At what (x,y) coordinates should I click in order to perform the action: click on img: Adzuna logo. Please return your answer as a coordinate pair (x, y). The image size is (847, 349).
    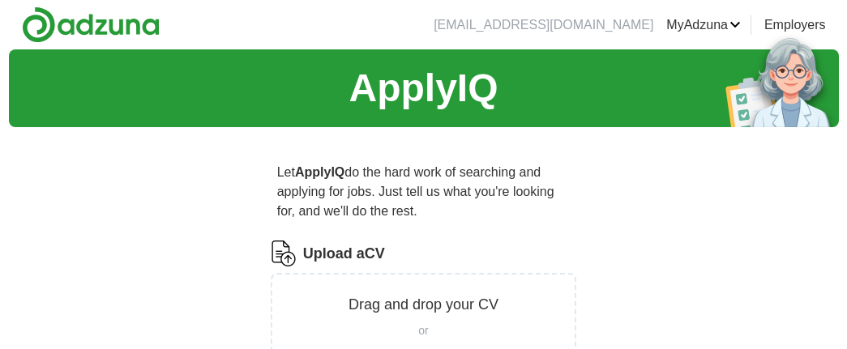
    Looking at the image, I should click on (91, 24).